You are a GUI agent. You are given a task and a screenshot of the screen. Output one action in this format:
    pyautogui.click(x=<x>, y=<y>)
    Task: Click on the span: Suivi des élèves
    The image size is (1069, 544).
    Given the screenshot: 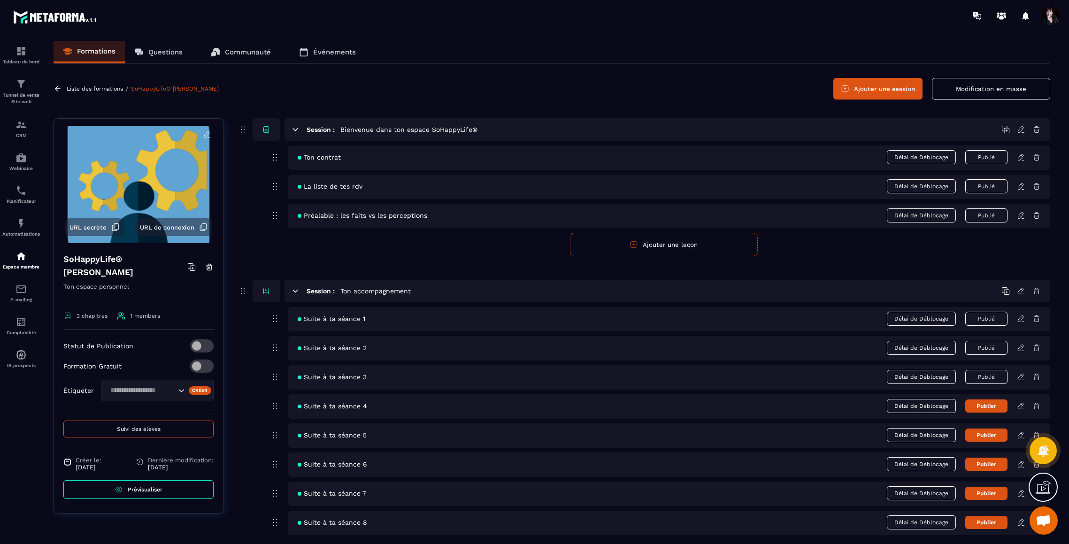 What is the action you would take?
    pyautogui.click(x=139, y=429)
    